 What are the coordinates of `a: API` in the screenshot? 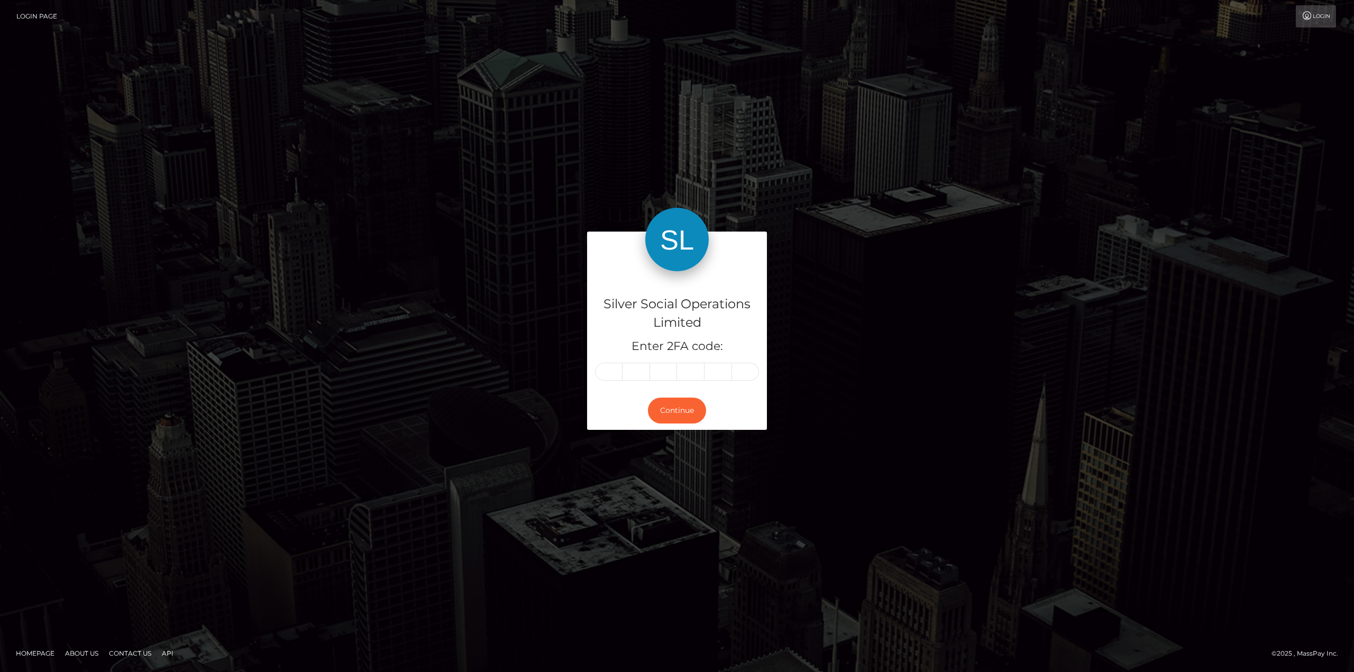 It's located at (168, 653).